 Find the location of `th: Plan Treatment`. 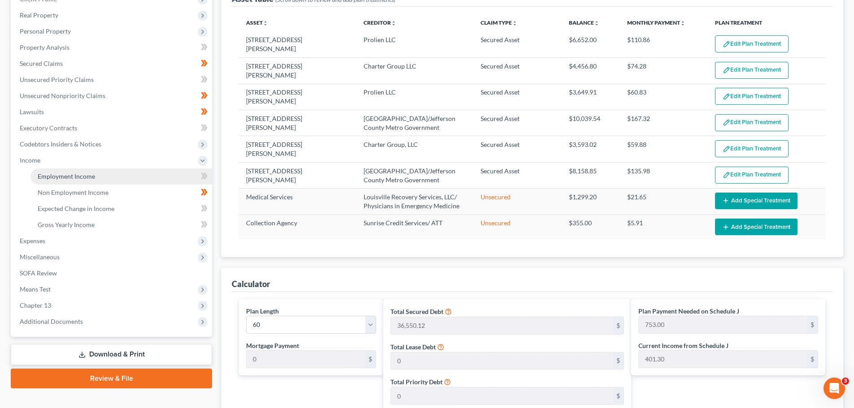

th: Plan Treatment is located at coordinates (766, 23).